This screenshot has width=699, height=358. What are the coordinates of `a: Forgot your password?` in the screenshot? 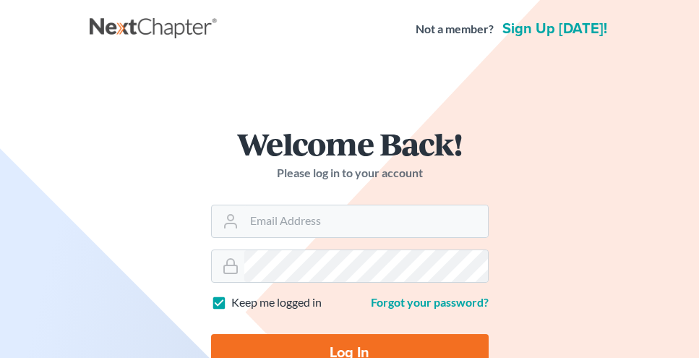 It's located at (430, 302).